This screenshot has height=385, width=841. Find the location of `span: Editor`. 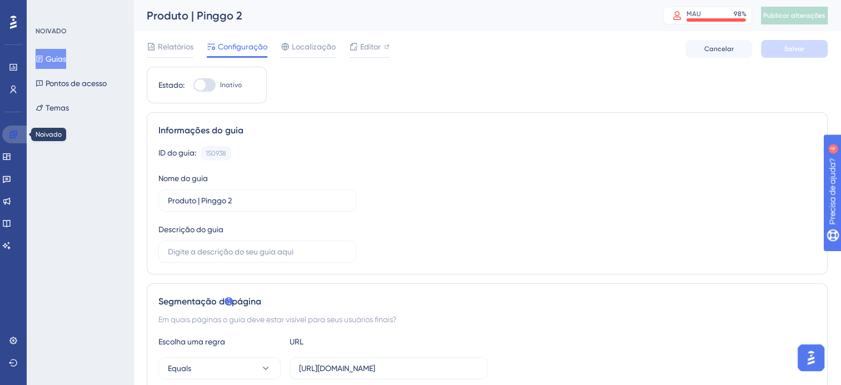

span: Editor is located at coordinates (370, 47).